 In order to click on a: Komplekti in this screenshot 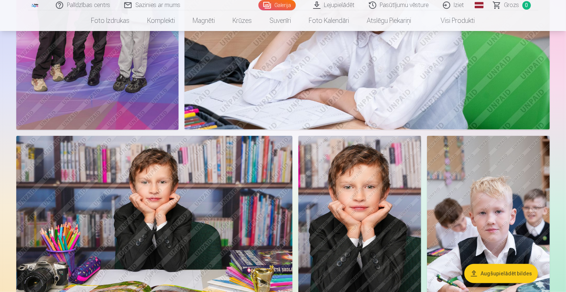, I will do `click(161, 21)`.